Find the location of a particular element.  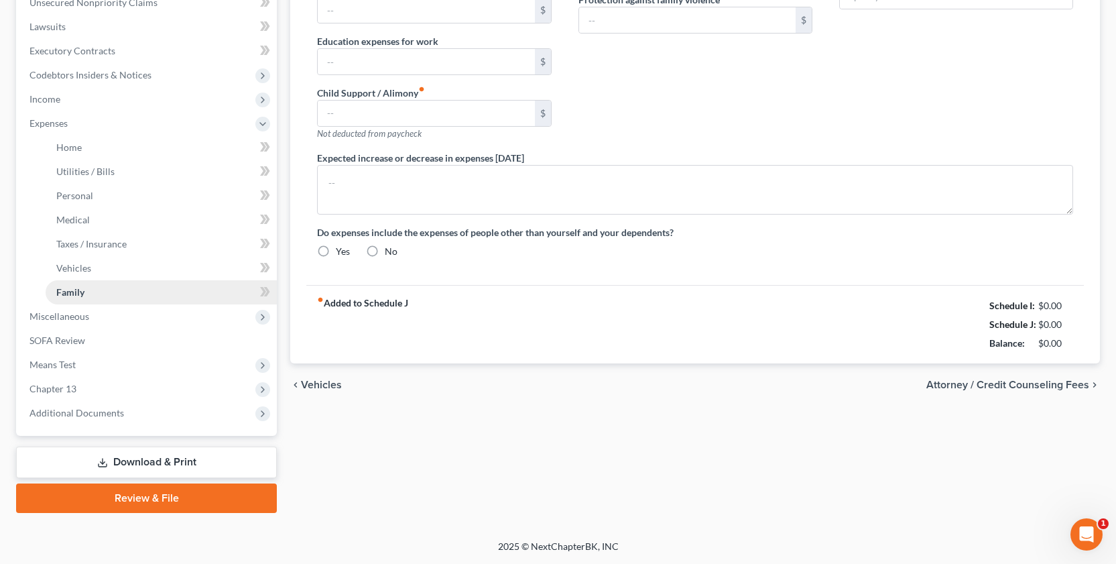

i: chevron_left is located at coordinates (296, 385).